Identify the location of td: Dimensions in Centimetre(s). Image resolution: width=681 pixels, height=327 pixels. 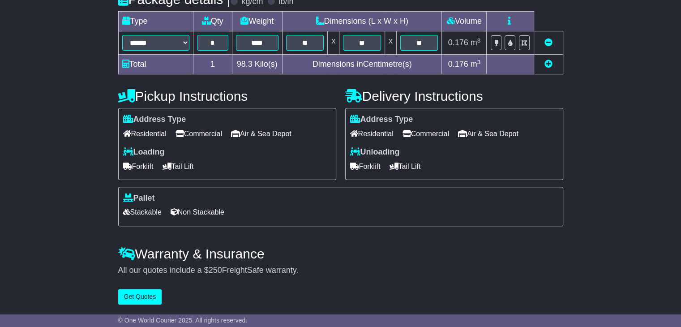
(362, 64).